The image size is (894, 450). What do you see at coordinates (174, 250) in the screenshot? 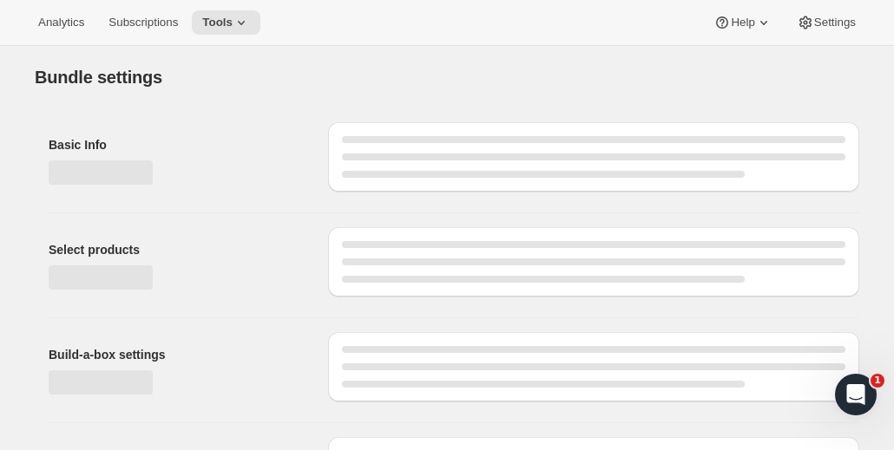
I see `h2: Select products` at bounding box center [174, 250].